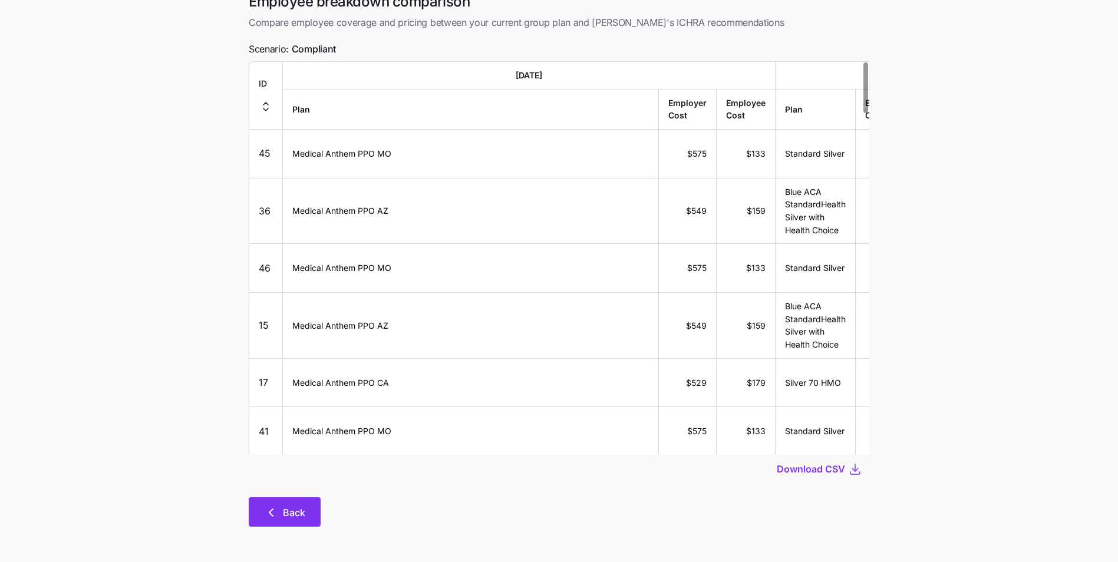 The height and width of the screenshot is (562, 1118). I want to click on span: 17, so click(263, 383).